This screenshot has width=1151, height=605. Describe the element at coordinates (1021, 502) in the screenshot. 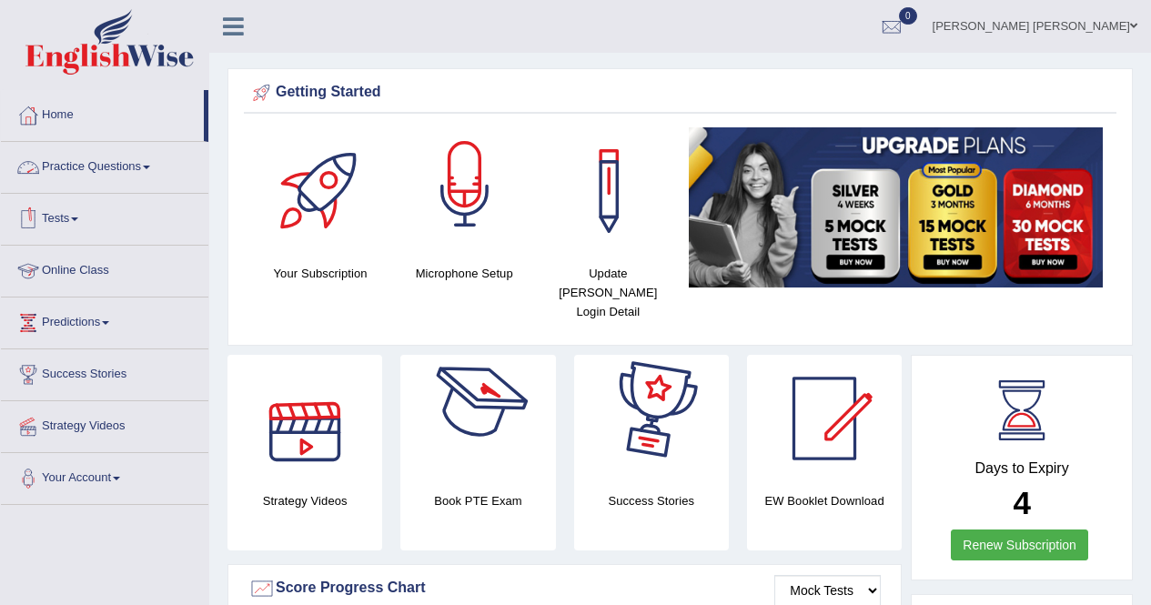

I see `b: 4` at that location.